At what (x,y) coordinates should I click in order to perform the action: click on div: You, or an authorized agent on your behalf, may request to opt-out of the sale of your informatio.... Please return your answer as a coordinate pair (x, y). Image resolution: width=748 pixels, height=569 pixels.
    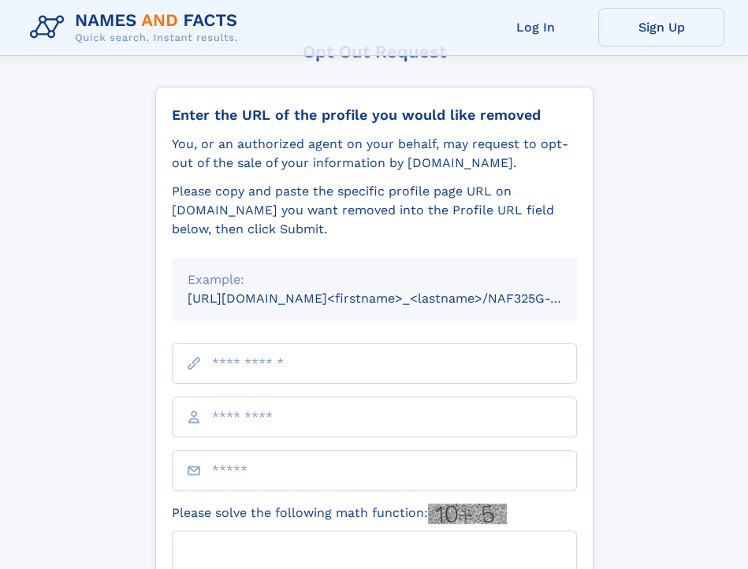
    Looking at the image, I should click on (374, 154).